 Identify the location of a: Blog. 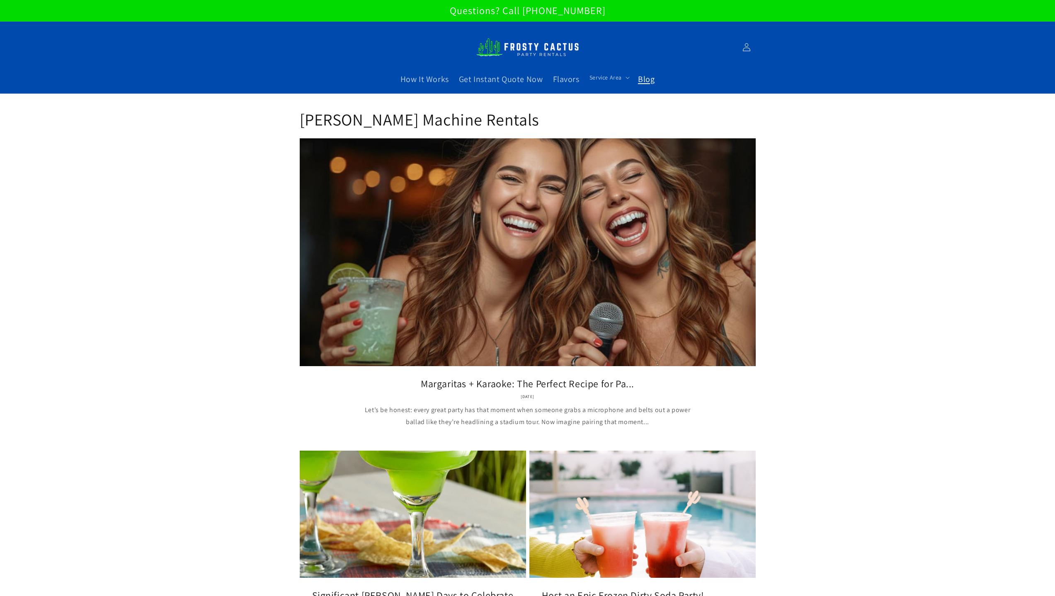
(646, 79).